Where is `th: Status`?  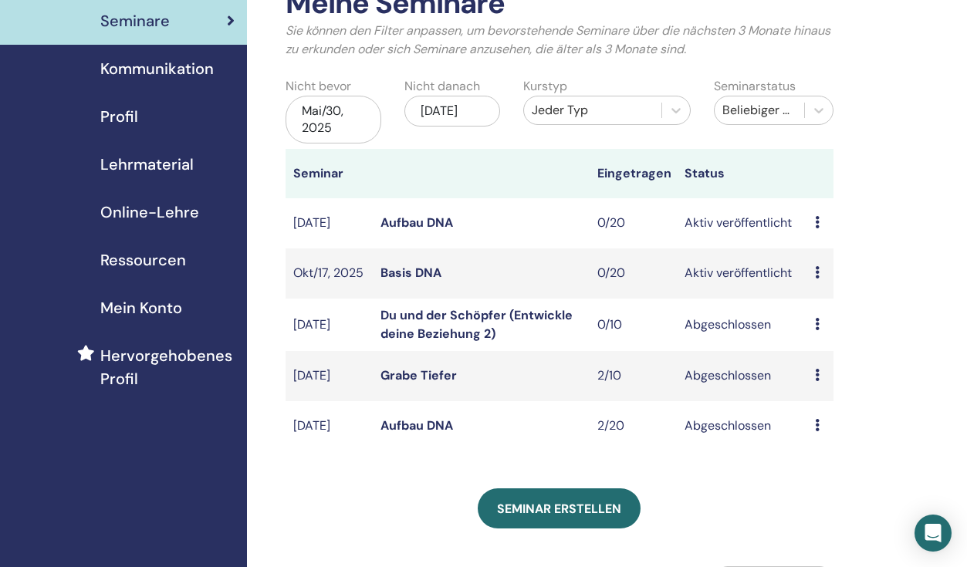
th: Status is located at coordinates (741, 174).